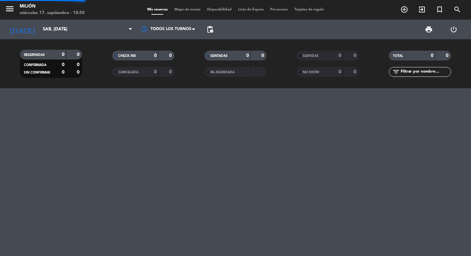 This screenshot has width=471, height=256. Describe the element at coordinates (310, 72) in the screenshot. I see `span: NO SHOW` at that location.